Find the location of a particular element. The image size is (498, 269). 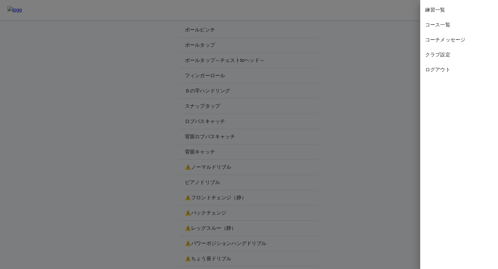

span: コース一覧 is located at coordinates (460, 25).